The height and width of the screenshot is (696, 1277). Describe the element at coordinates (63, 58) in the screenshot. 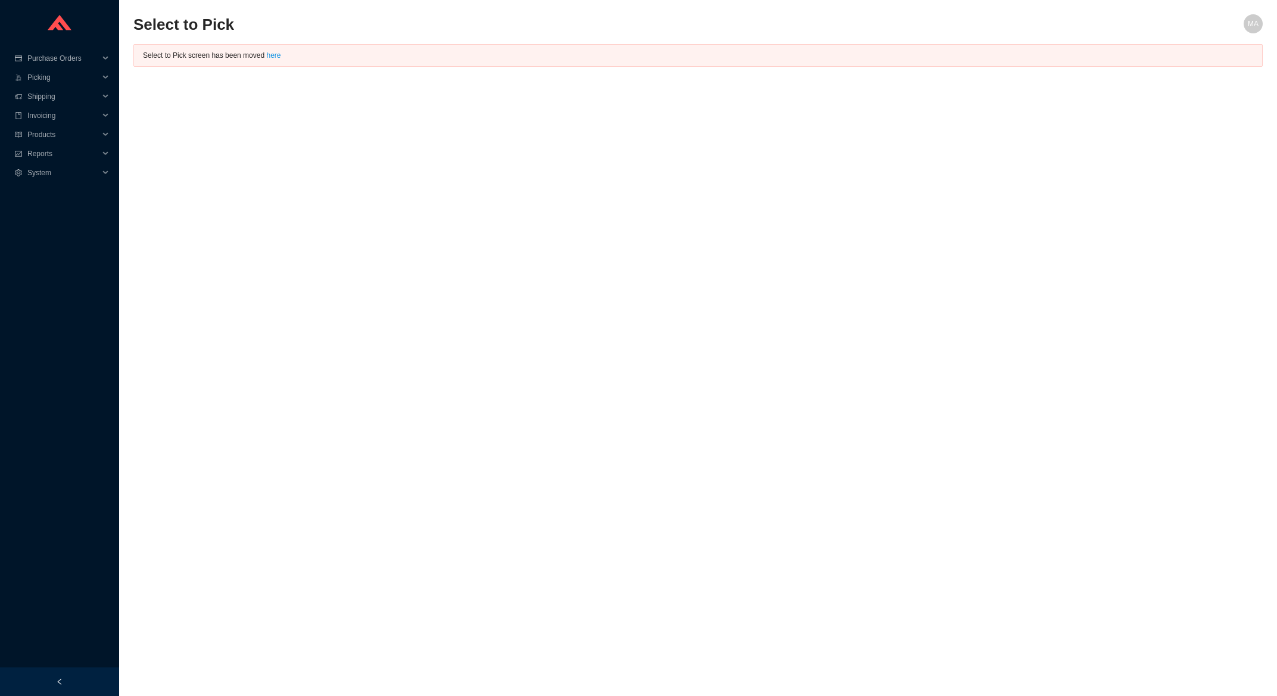

I see `span: Purchase Orders` at that location.